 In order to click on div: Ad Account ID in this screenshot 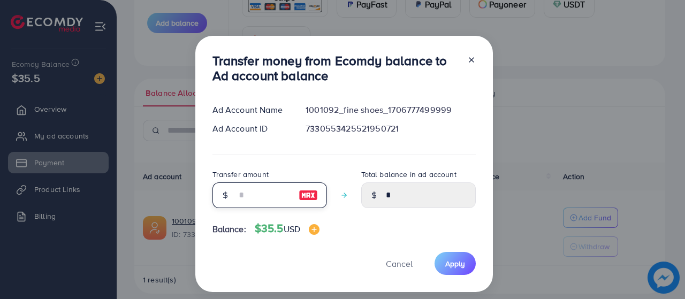, I will do `click(250, 128)`.